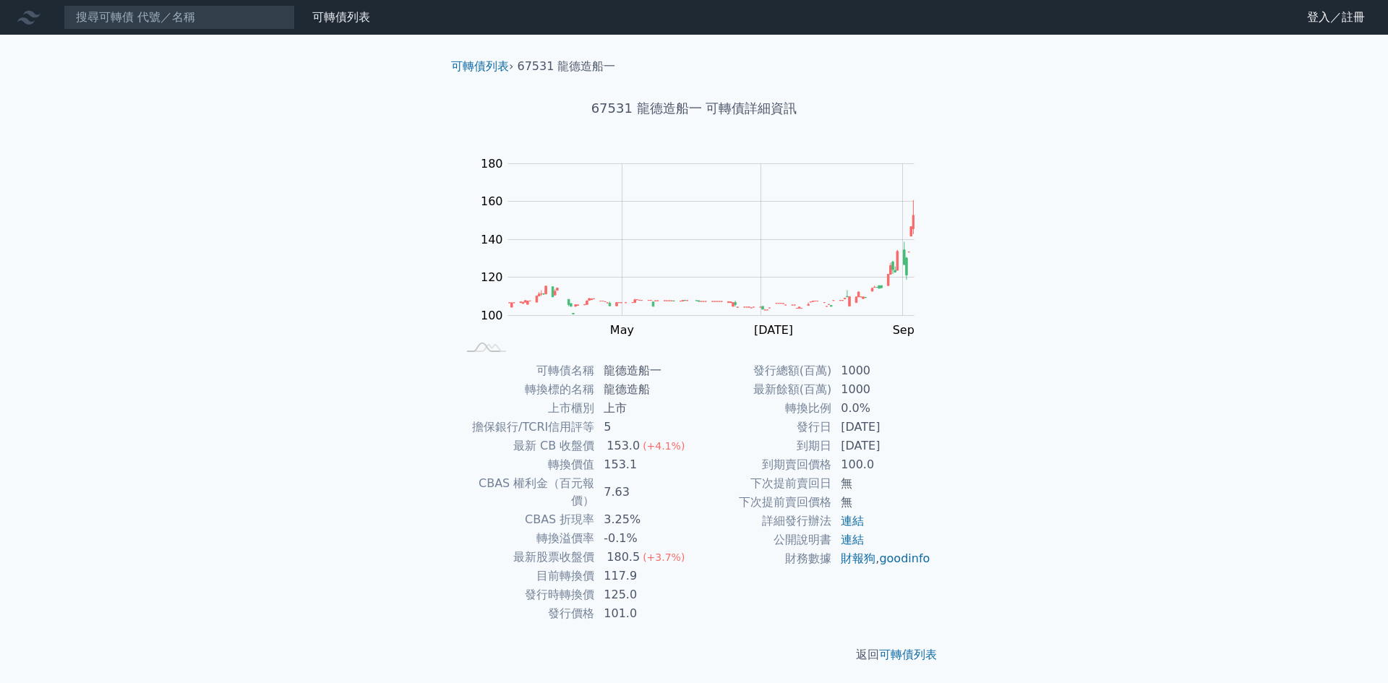 The width and height of the screenshot is (1388, 683). What do you see at coordinates (763, 390) in the screenshot?
I see `td: 最新餘額(百萬)` at bounding box center [763, 390].